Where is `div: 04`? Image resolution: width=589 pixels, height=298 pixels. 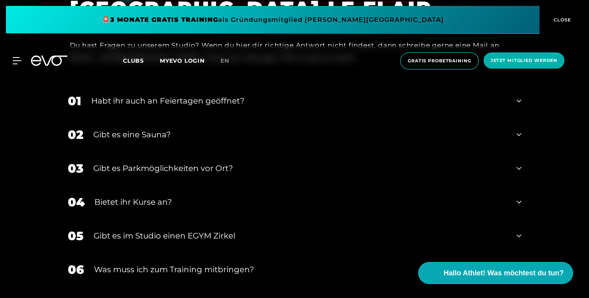 div: 04 is located at coordinates (76, 202).